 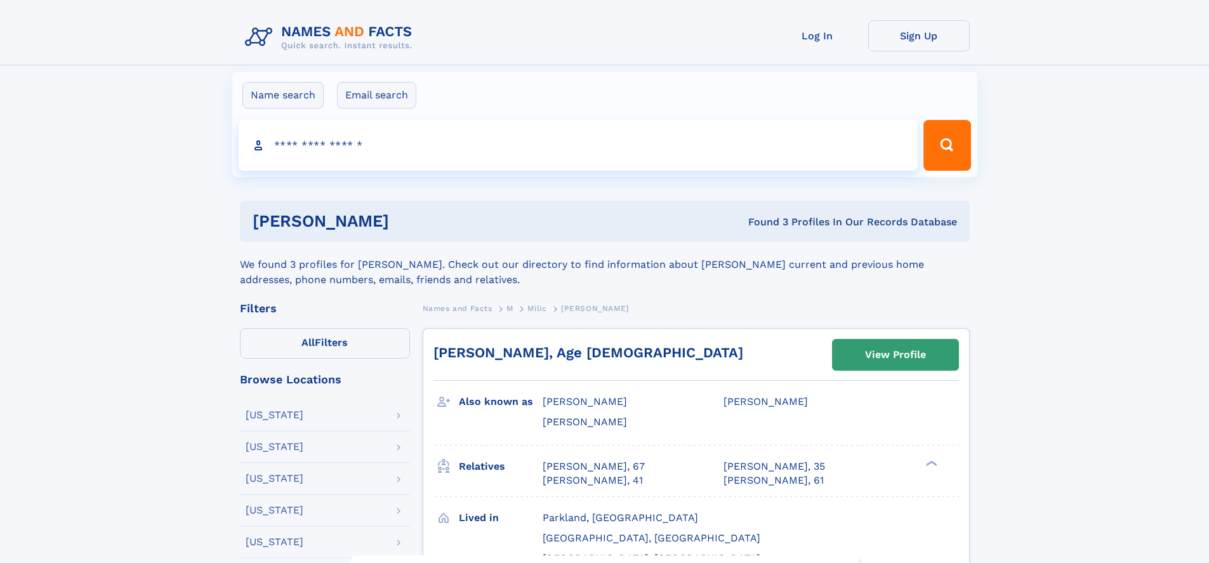 What do you see at coordinates (458, 308) in the screenshot?
I see `a: Names and Facts` at bounding box center [458, 308].